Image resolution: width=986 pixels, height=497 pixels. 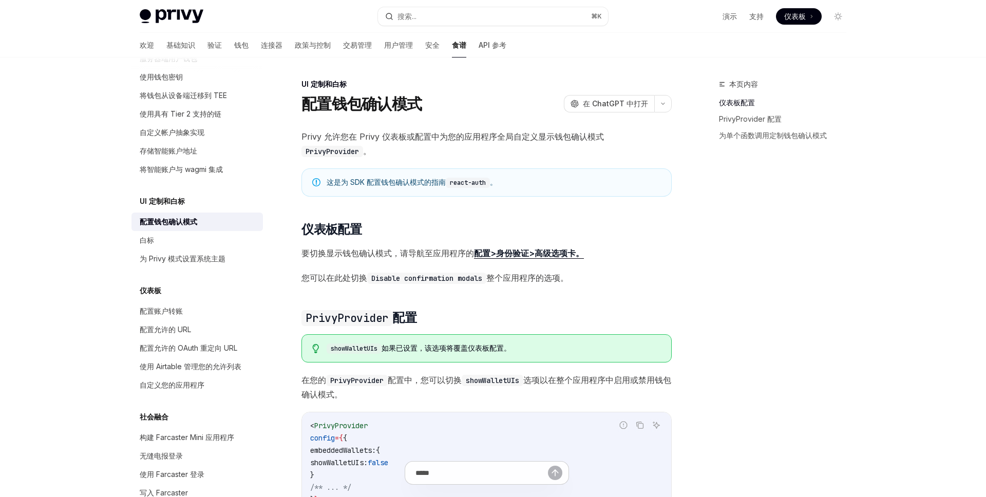 I want to click on font: 存储智能账户地址, so click(x=168, y=150).